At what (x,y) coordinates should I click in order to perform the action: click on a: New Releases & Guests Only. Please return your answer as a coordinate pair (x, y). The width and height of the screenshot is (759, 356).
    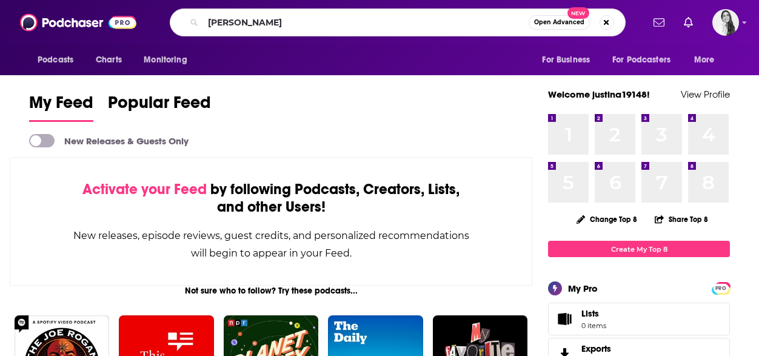
    Looking at the image, I should click on (109, 141).